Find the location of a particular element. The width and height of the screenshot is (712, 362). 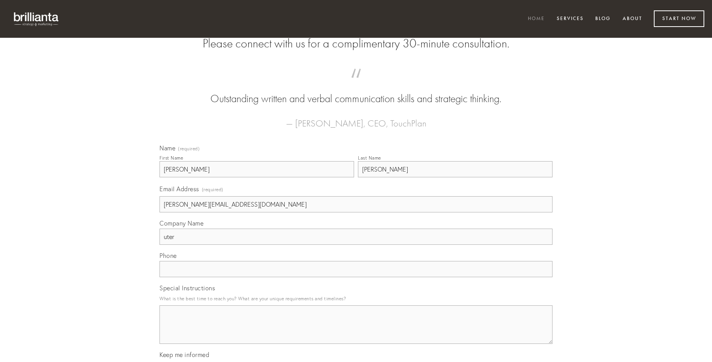

span: Phone is located at coordinates (168, 255).